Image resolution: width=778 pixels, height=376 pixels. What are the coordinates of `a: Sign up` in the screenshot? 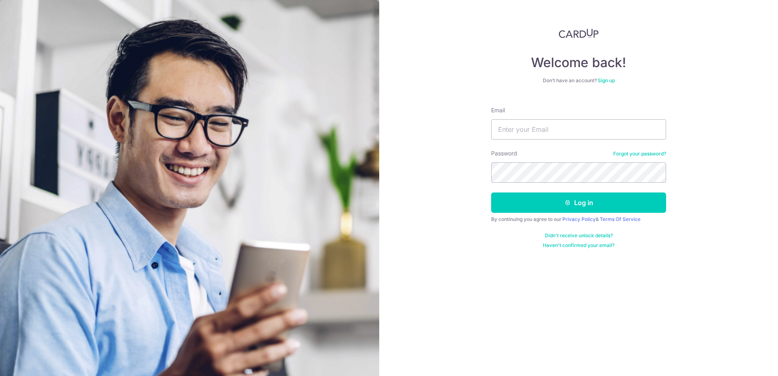 It's located at (606, 80).